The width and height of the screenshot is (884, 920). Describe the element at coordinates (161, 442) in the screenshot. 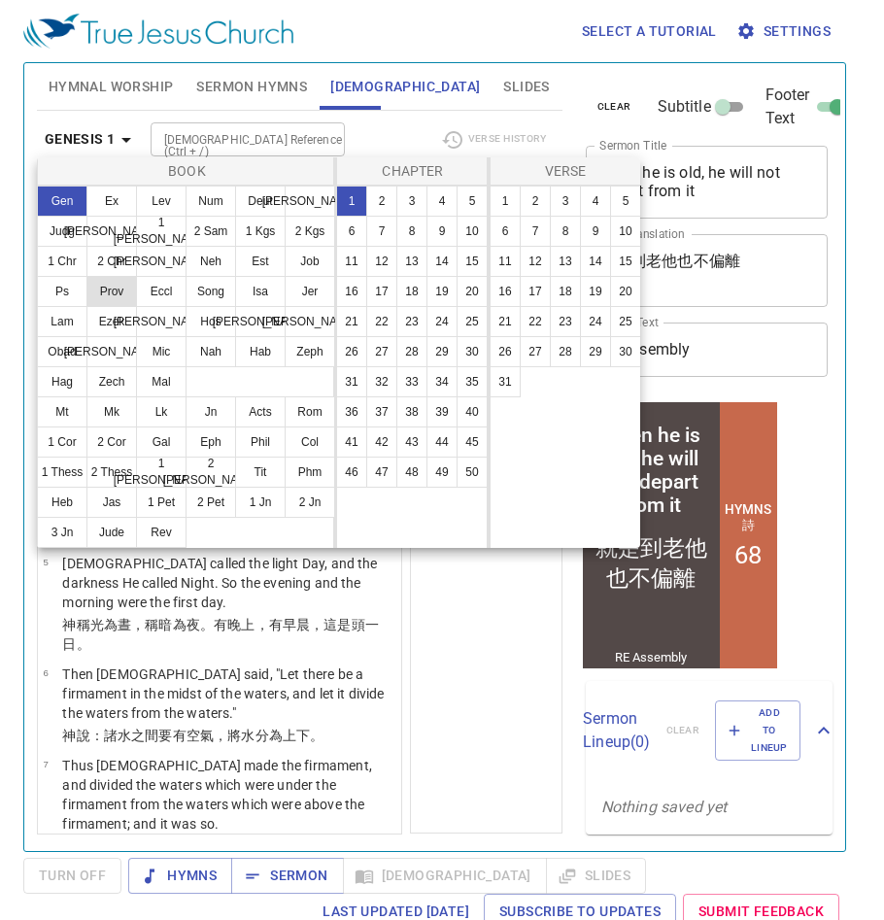

I see `button: Gal` at that location.